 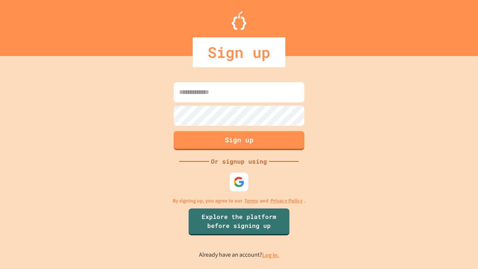 I want to click on img: google-icon.svg, so click(x=239, y=182).